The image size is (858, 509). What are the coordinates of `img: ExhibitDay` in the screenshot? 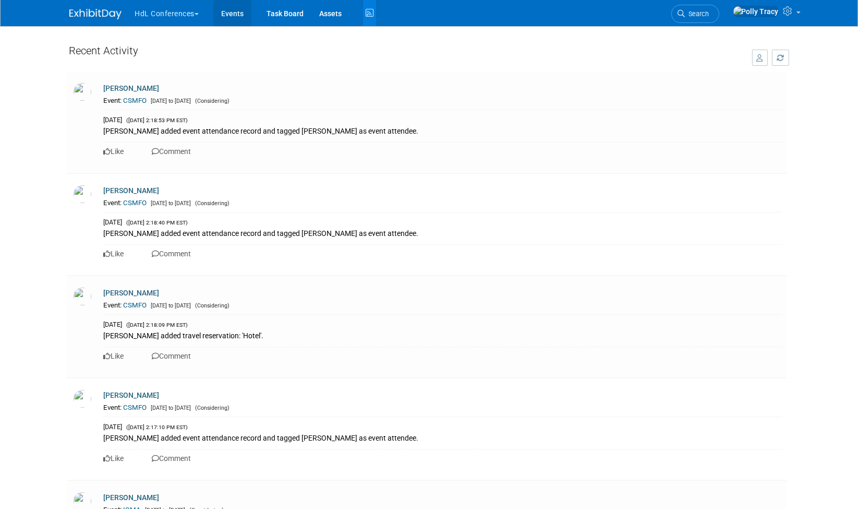 It's located at (95, 14).